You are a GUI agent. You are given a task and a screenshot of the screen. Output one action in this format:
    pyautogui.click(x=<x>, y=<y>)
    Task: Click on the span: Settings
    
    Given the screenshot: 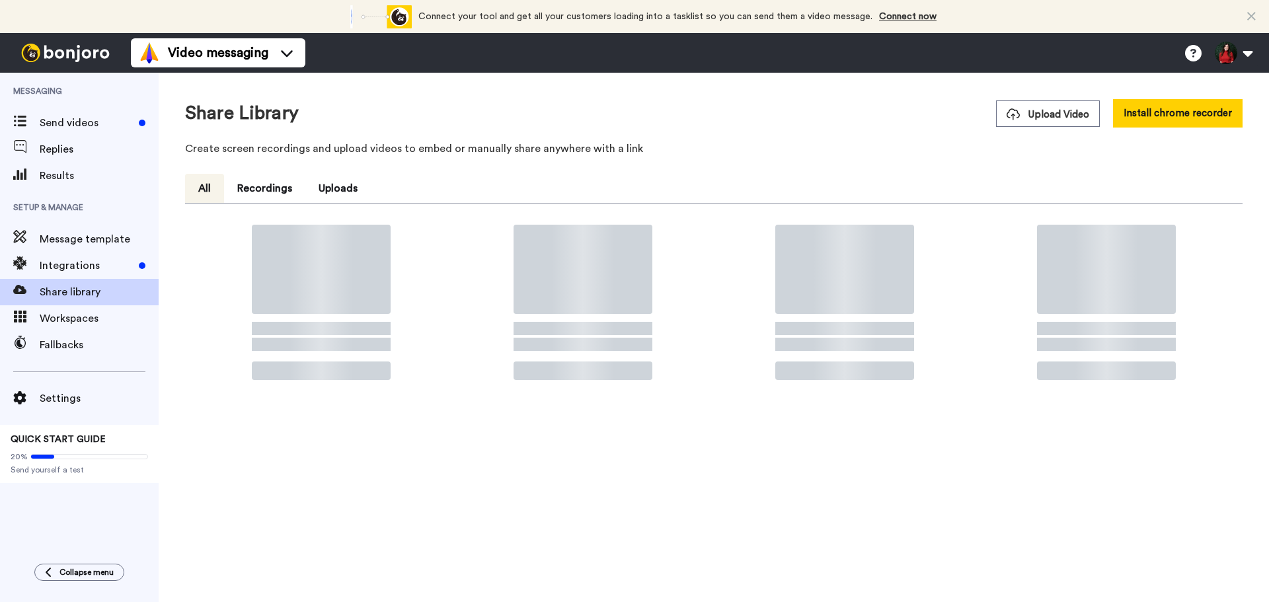 What is the action you would take?
    pyautogui.click(x=99, y=399)
    